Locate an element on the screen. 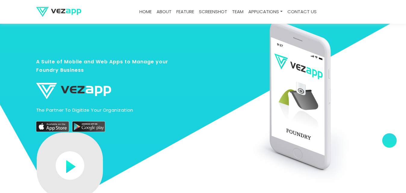  a: contact us is located at coordinates (302, 12).